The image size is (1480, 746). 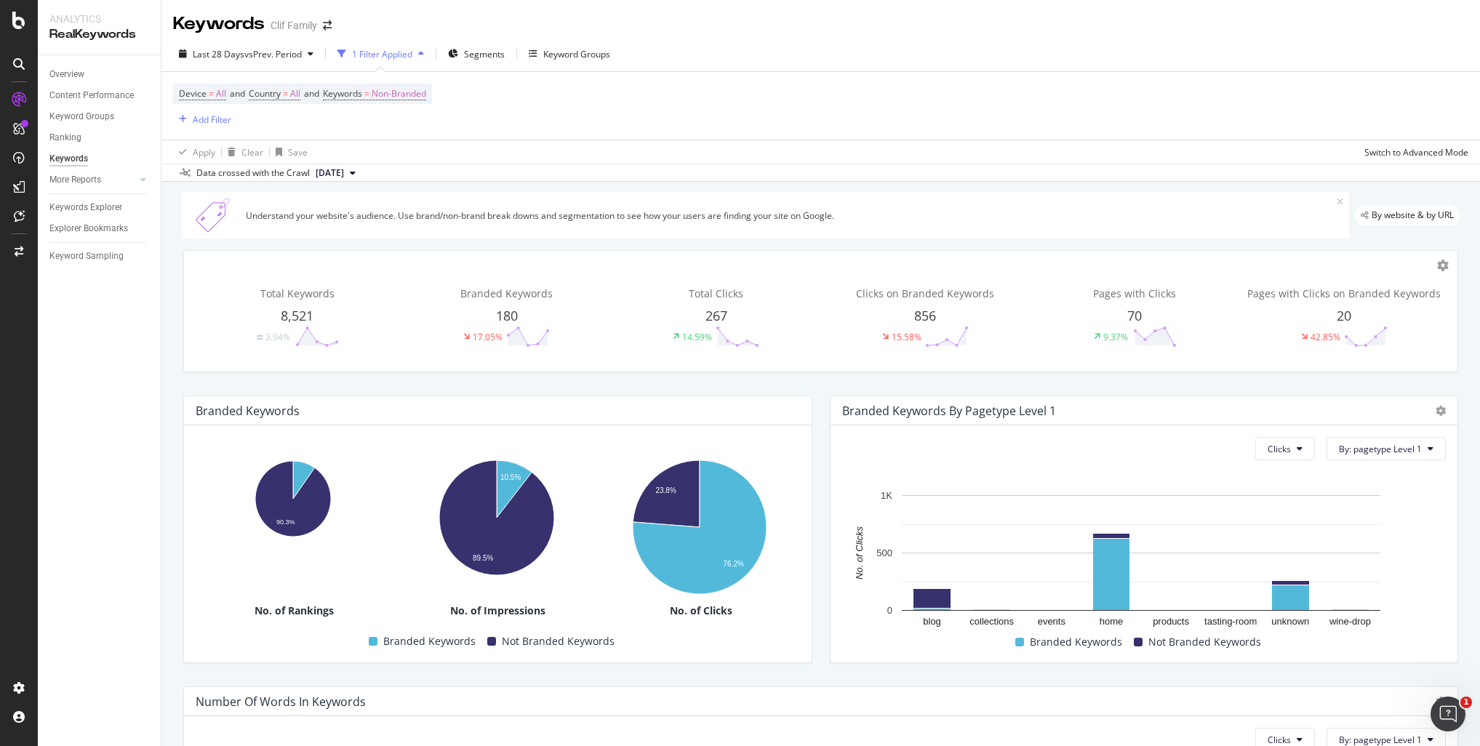 I want to click on text: products, so click(x=1171, y=621).